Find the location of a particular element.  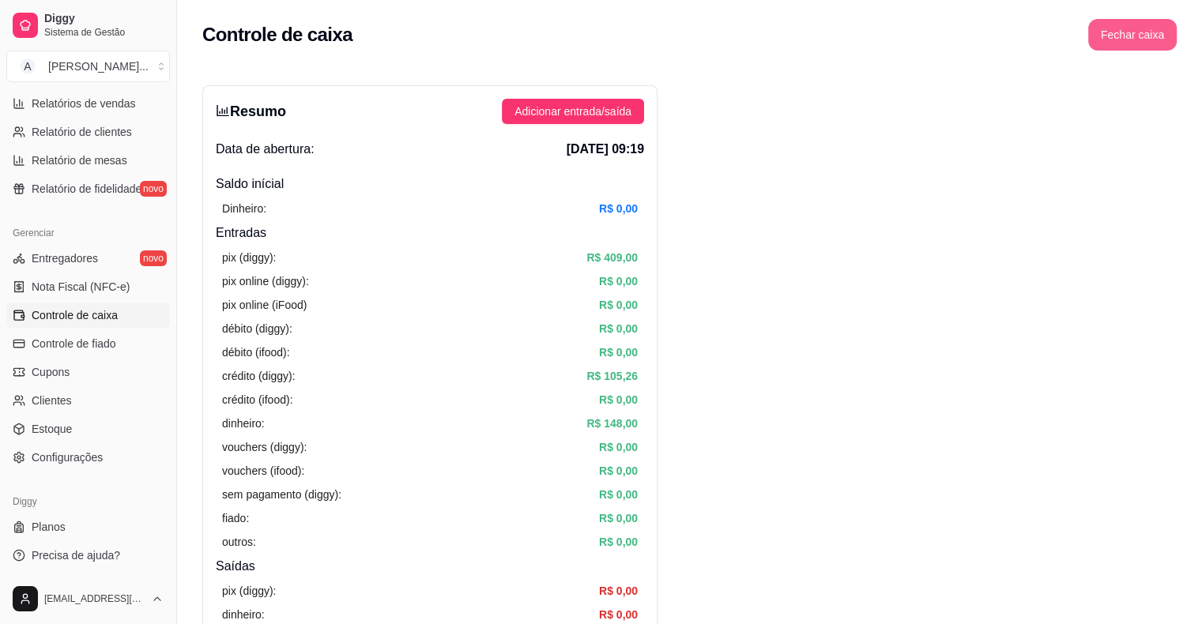

span: Adicionar entrada/saída is located at coordinates (573, 111).